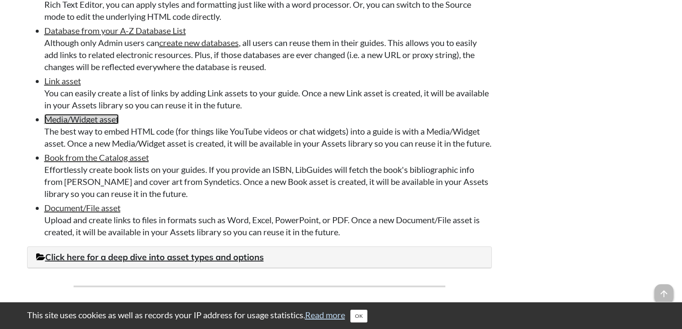 The image size is (682, 329). What do you see at coordinates (82, 208) in the screenshot?
I see `a: Document/File asset` at bounding box center [82, 208].